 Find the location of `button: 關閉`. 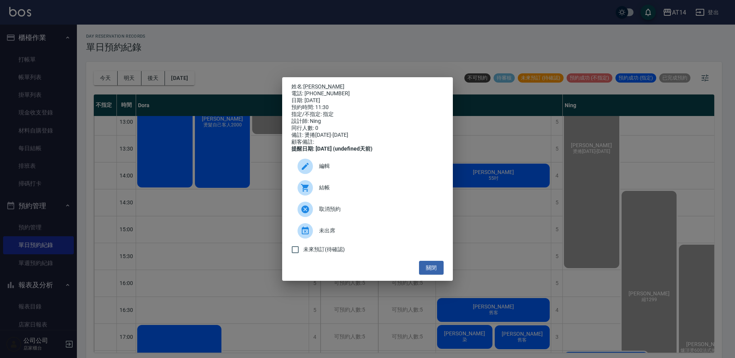

button: 關閉 is located at coordinates (431, 268).